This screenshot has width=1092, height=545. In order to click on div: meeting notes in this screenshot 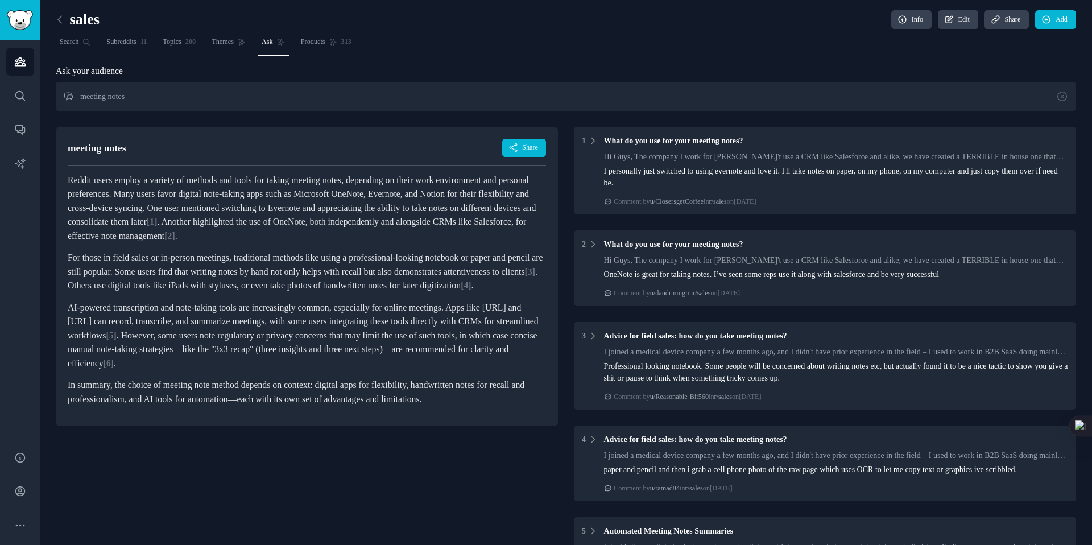, I will do `click(97, 148)`.